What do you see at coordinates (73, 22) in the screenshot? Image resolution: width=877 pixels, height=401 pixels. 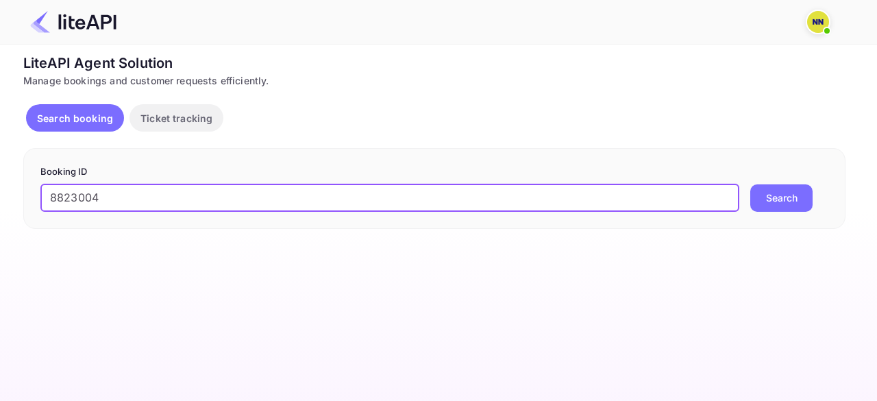 I see `img: LiteAPI Logo` at bounding box center [73, 22].